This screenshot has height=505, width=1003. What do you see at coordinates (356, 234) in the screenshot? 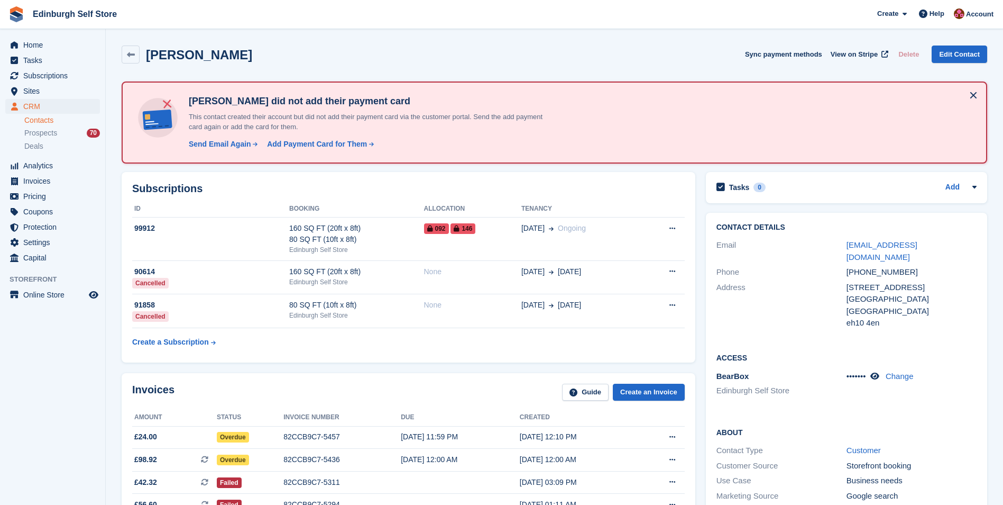
I see `div: 160 SQ FT (20ft x 8ft) 80 SQ FT (10ft x 8ft)` at bounding box center [356, 234].